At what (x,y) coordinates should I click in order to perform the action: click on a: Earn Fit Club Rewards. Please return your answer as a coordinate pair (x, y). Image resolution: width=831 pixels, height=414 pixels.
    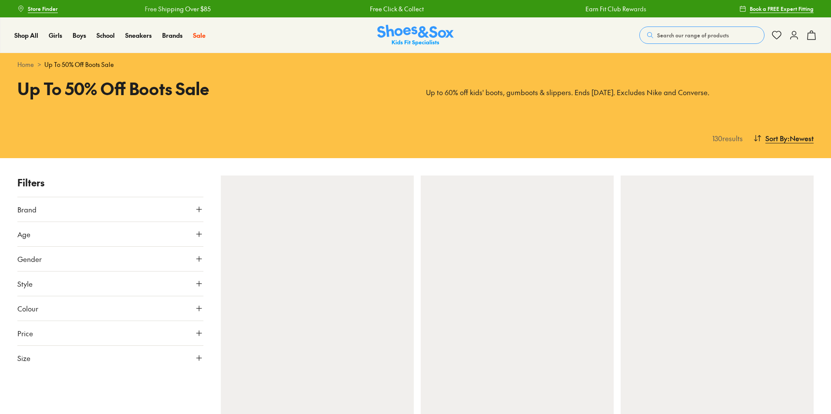
    Looking at the image, I should click on (614, 9).